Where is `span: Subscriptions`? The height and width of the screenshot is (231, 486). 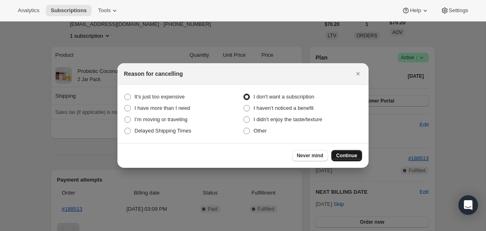
span: Subscriptions is located at coordinates (68, 11).